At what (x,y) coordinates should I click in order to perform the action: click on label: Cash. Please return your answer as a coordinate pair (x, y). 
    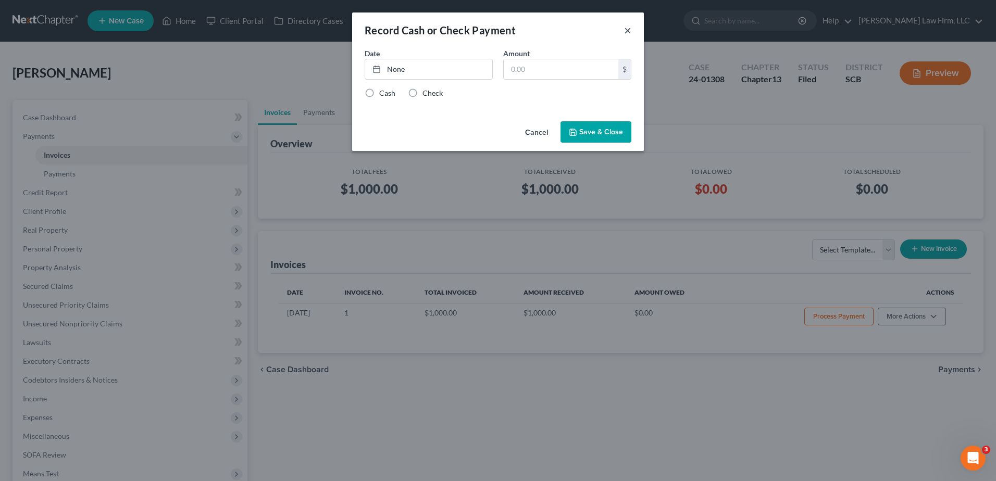
    Looking at the image, I should click on (387, 93).